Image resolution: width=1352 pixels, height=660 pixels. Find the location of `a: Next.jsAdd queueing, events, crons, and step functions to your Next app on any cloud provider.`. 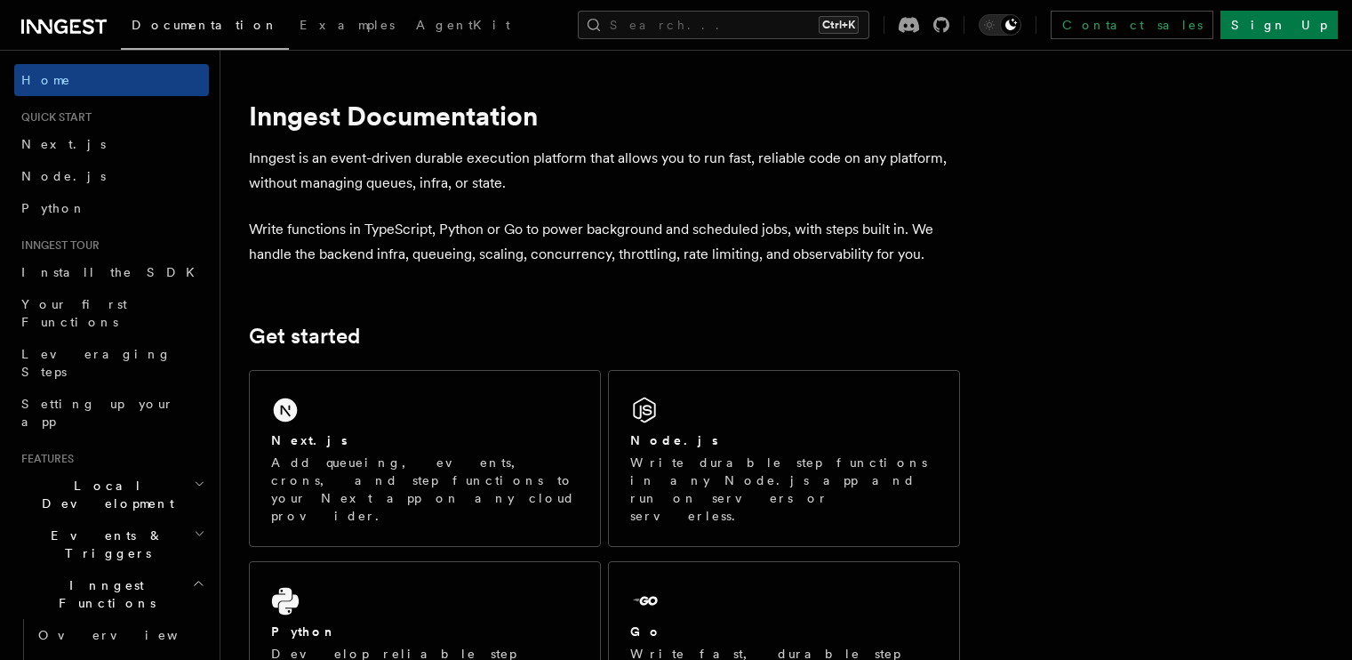

a: Next.jsAdd queueing, events, crons, and step functions to your Next app on any cloud provider. is located at coordinates (425, 458).